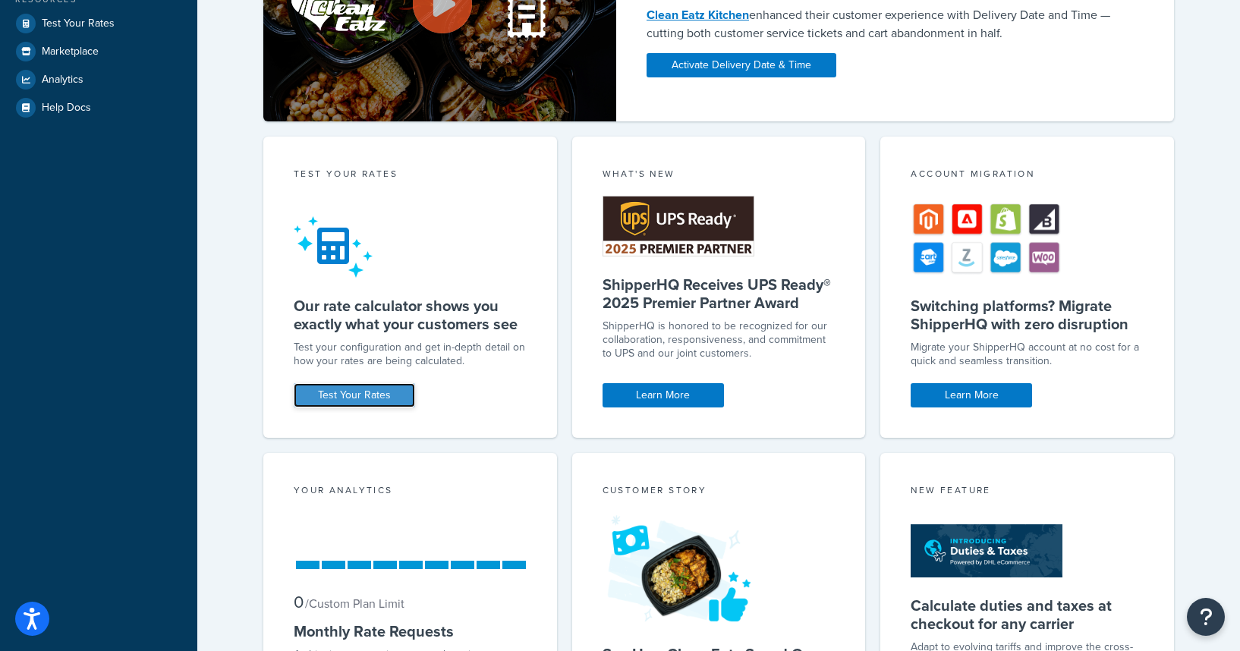 Image resolution: width=1240 pixels, height=651 pixels. I want to click on span: 0, so click(298, 602).